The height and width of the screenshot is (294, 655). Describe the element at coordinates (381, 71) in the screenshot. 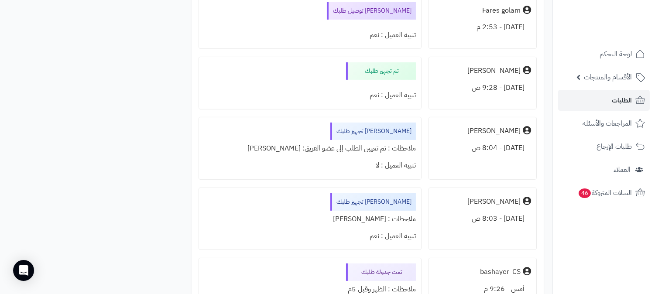

I see `div: تم تجهيز طلبك` at that location.